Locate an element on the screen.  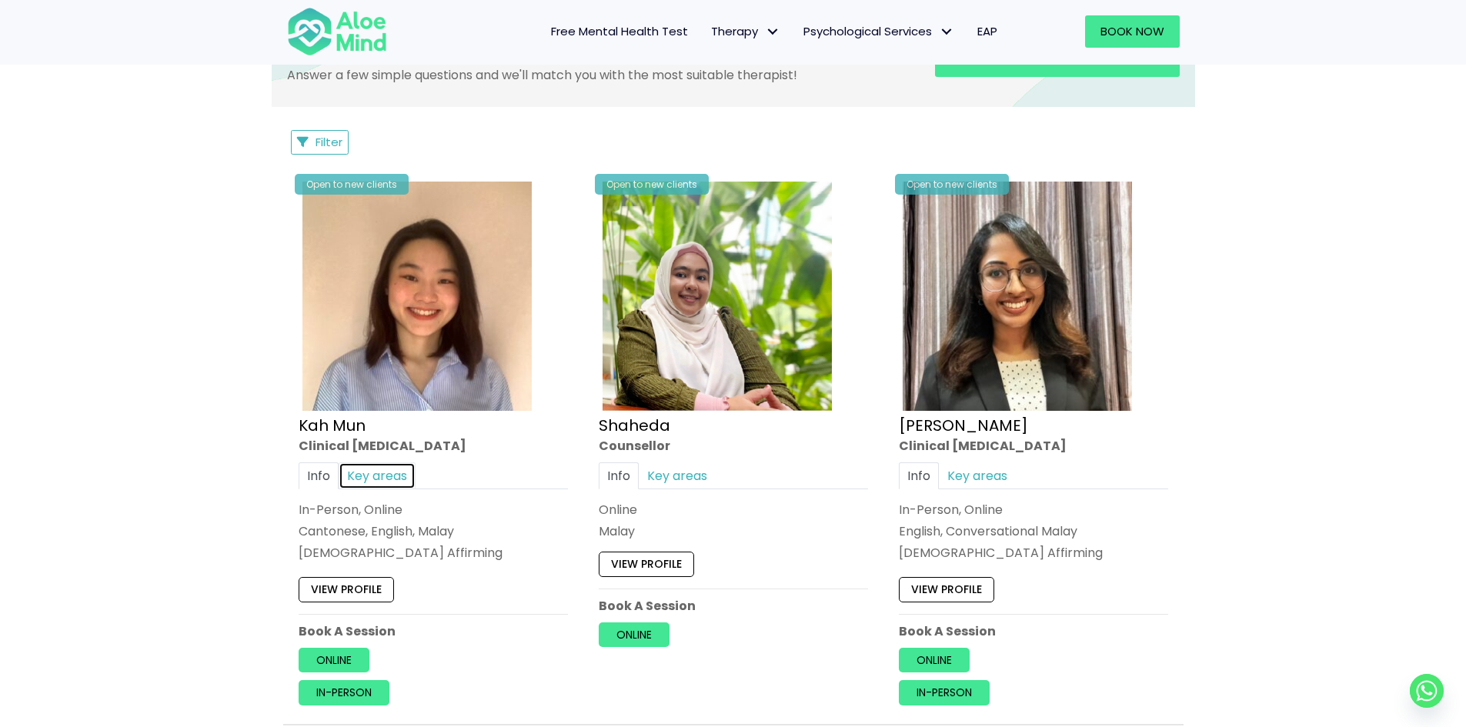
span: Filter is located at coordinates (329, 142).